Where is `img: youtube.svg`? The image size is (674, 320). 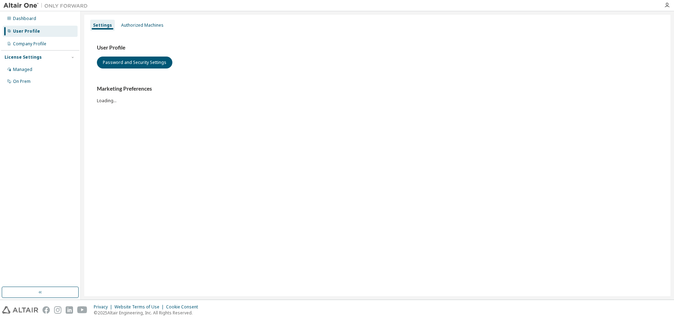 img: youtube.svg is located at coordinates (82, 310).